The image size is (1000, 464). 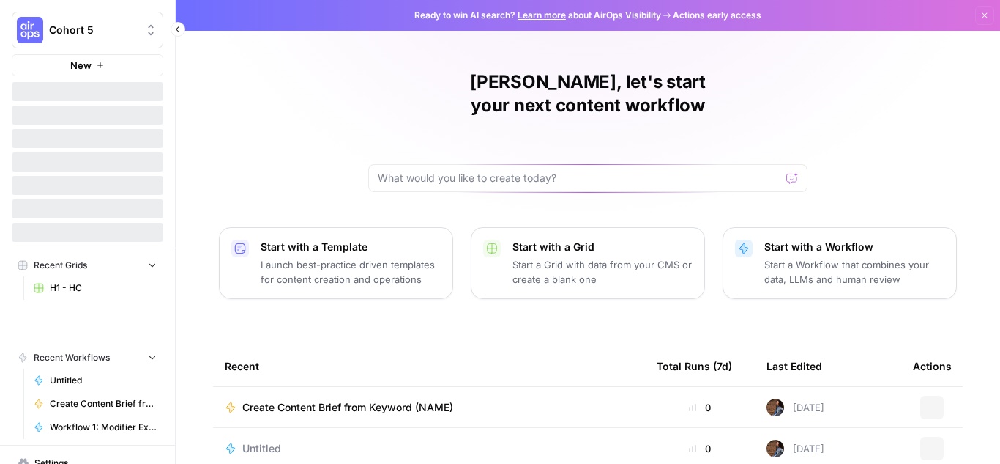 What do you see at coordinates (60, 265) in the screenshot?
I see `span: Recent Grids` at bounding box center [60, 265].